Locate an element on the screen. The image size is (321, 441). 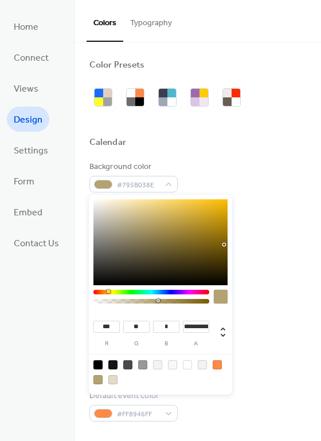
div: rgb(255, 255, 255) is located at coordinates (187, 365).